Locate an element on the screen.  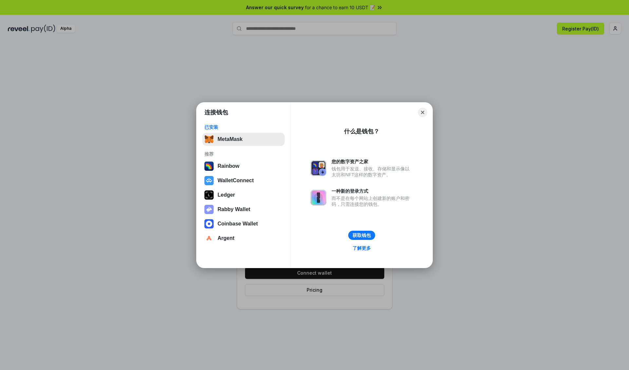
button: Close is located at coordinates (423, 112).